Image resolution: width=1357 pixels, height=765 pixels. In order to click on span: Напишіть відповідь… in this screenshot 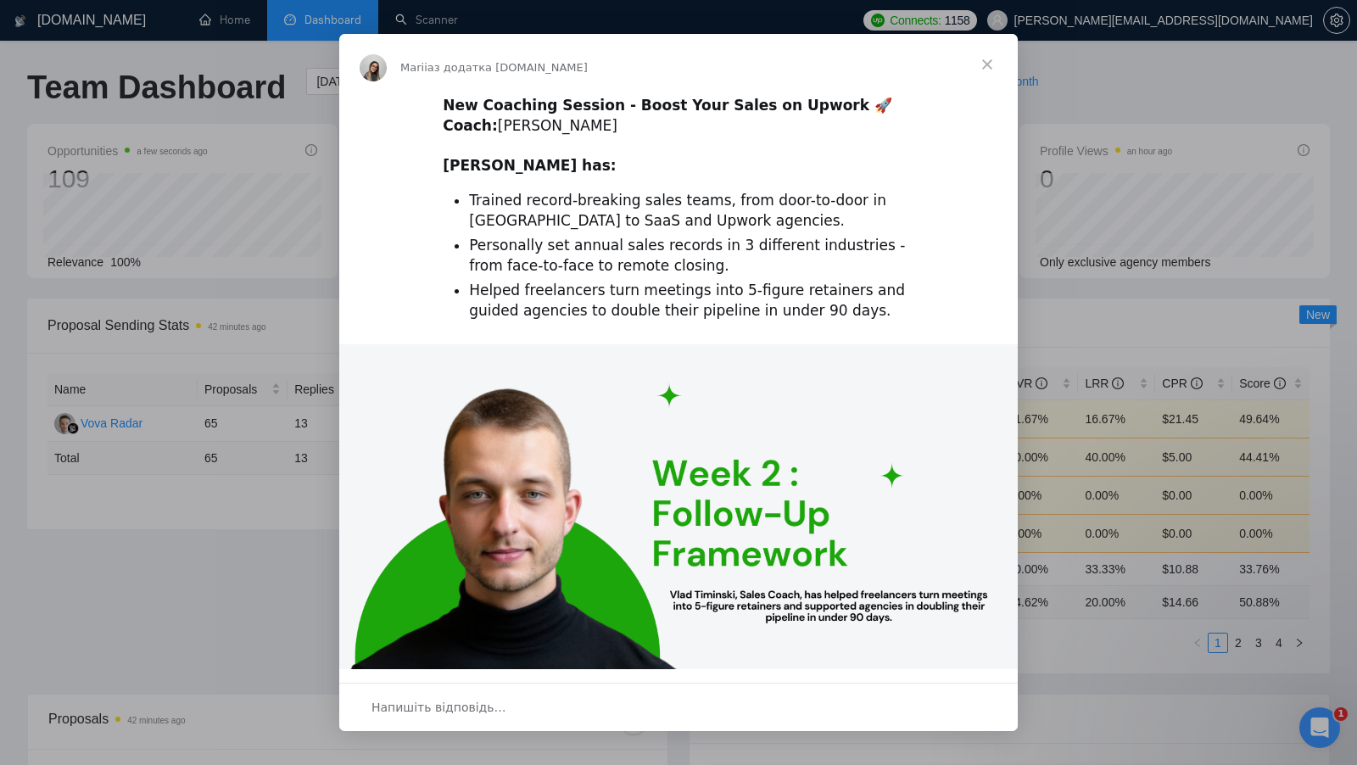, I will do `click(438, 707)`.